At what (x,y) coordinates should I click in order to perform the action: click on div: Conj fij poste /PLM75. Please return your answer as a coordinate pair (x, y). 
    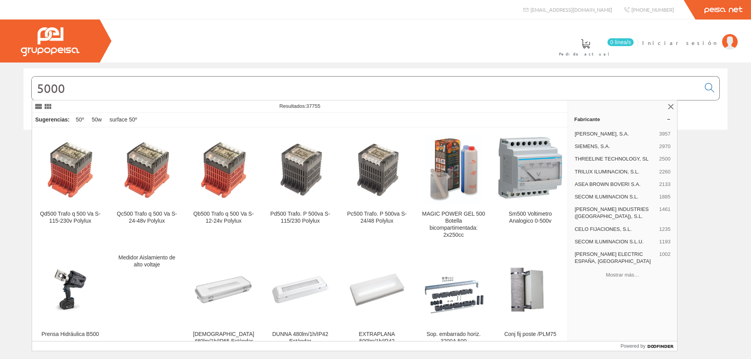
    Looking at the image, I should click on (530, 335).